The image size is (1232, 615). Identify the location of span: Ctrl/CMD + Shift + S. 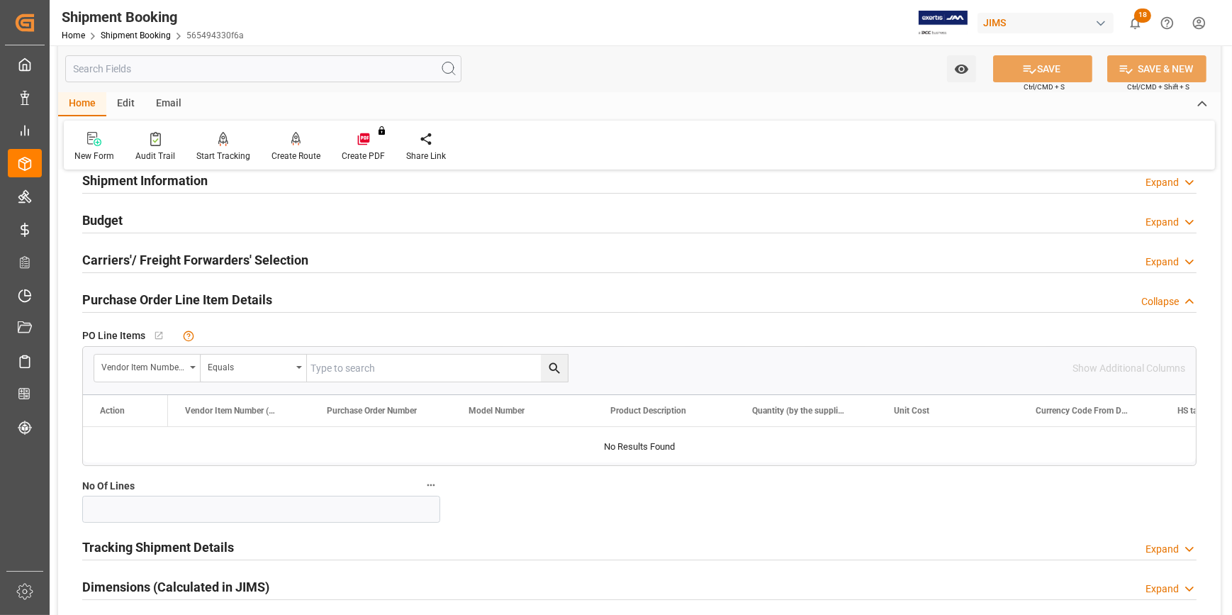
(1158, 86).